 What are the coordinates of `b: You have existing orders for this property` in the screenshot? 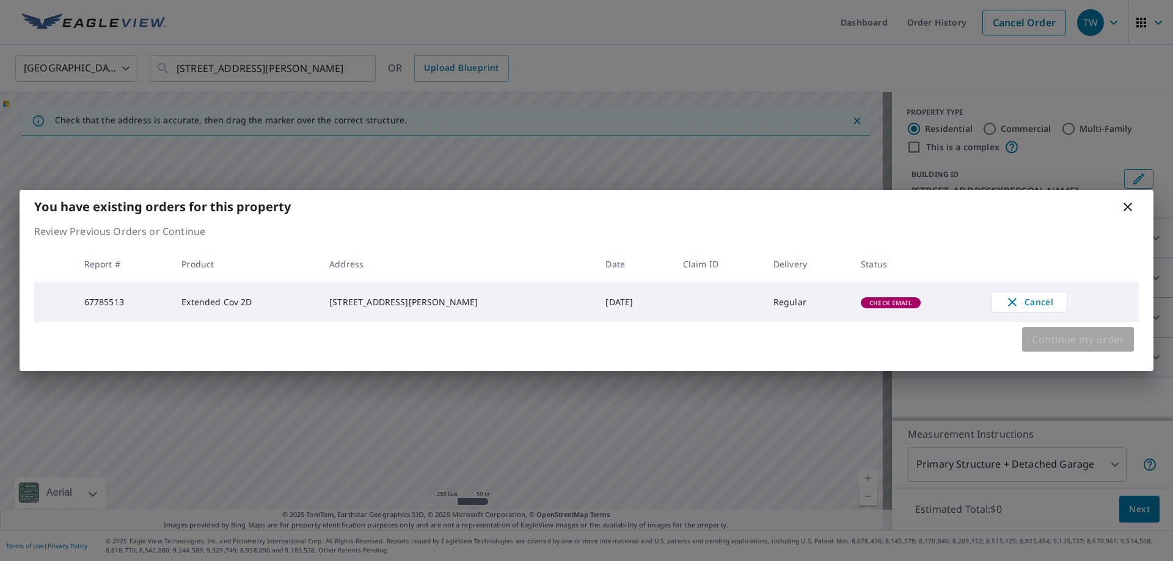 It's located at (163, 207).